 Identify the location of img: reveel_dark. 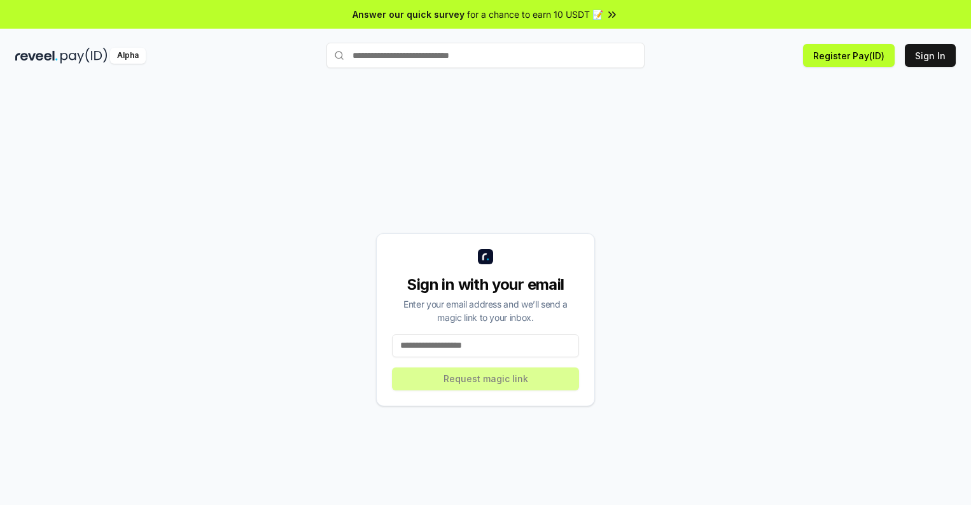
(36, 55).